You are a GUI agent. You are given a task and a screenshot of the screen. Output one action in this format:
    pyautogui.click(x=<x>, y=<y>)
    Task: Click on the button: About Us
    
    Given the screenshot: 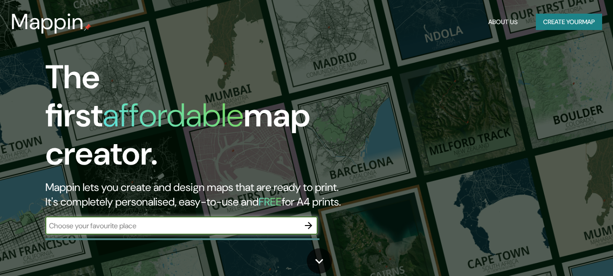 What is the action you would take?
    pyautogui.click(x=503, y=22)
    